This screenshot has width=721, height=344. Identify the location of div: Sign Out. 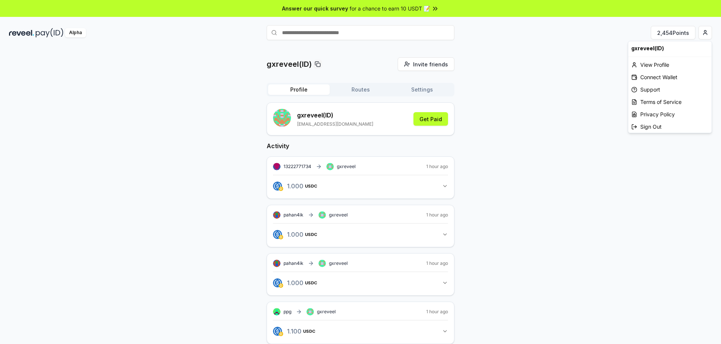
(670, 127).